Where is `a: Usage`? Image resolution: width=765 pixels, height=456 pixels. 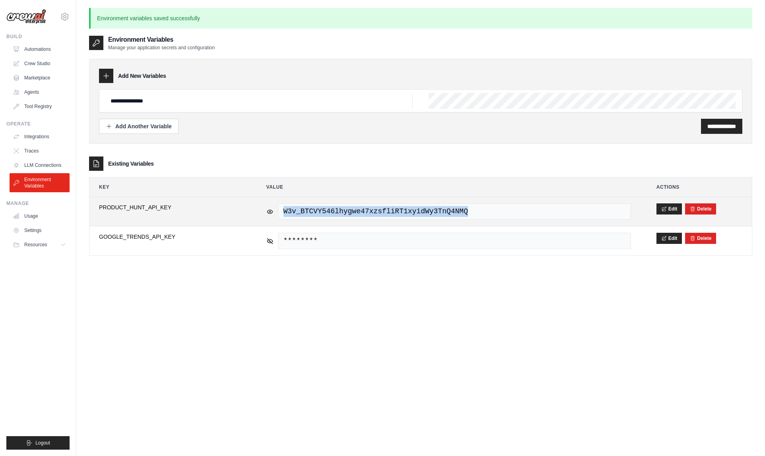
a: Usage is located at coordinates (39, 216).